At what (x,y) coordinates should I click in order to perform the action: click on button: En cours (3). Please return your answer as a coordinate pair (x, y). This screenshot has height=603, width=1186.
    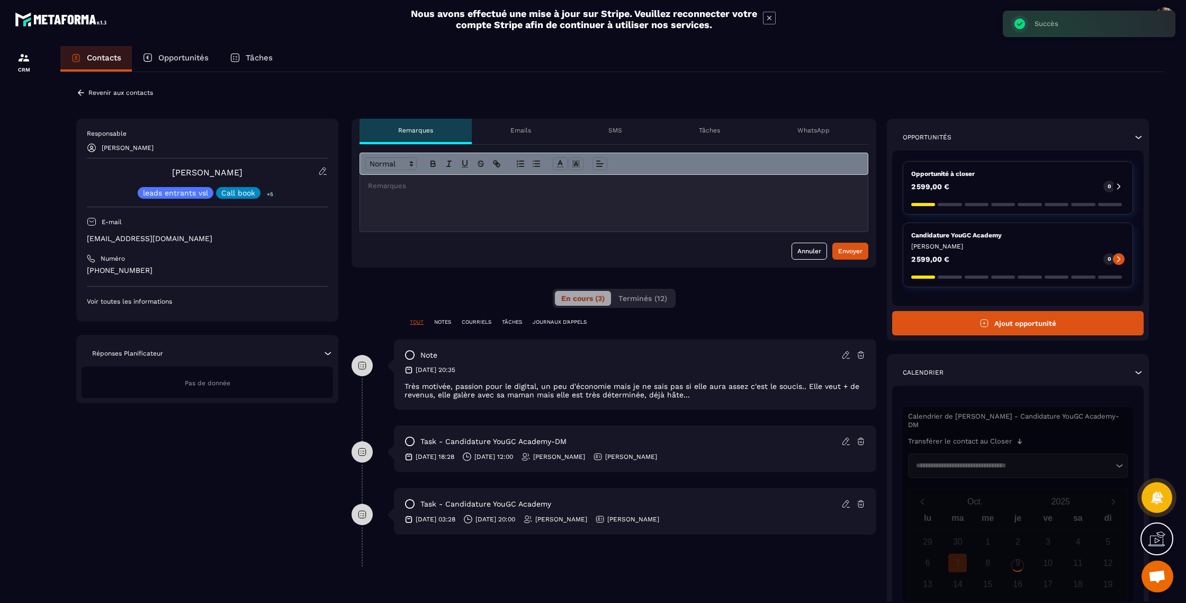
    Looking at the image, I should click on (583, 298).